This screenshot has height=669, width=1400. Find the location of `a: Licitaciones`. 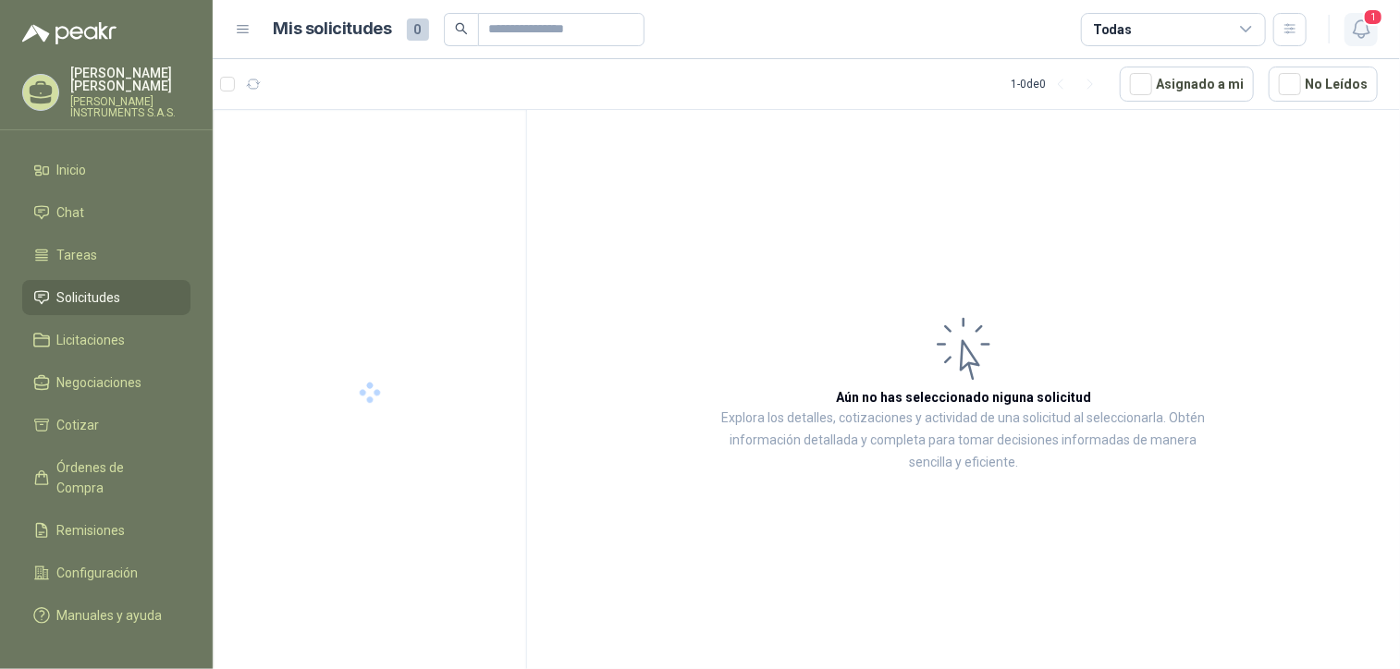

a: Licitaciones is located at coordinates (106, 340).